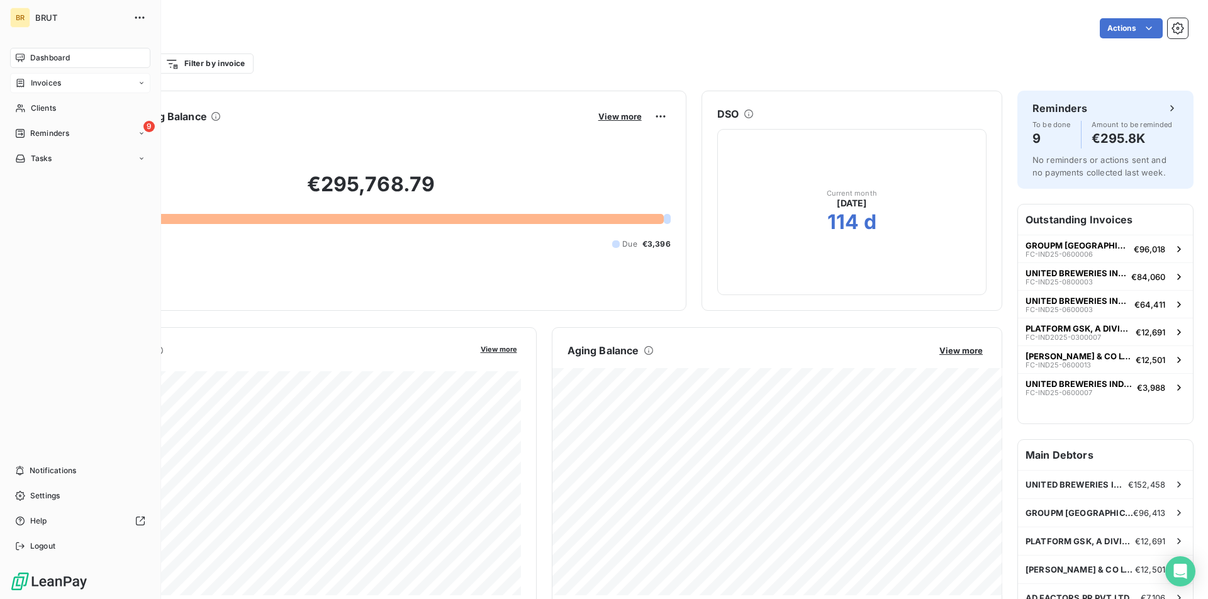 The image size is (1208, 599). I want to click on span: FC-IND25-0600006, so click(1059, 254).